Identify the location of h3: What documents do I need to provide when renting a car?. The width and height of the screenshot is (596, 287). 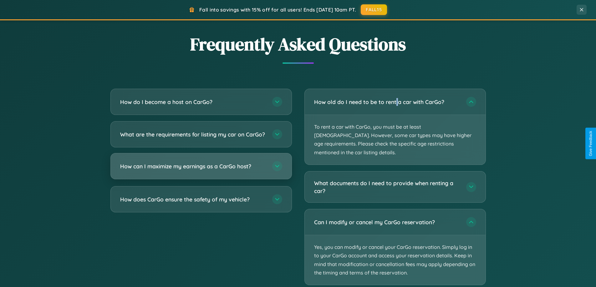
(387, 187).